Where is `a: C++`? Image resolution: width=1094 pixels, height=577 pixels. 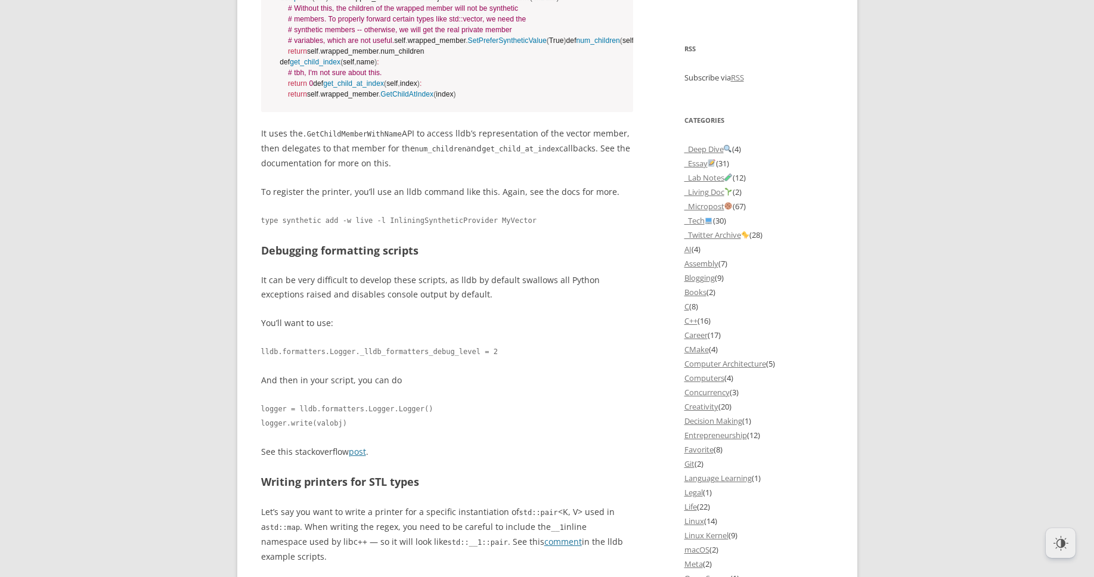
a: C++ is located at coordinates (691, 321).